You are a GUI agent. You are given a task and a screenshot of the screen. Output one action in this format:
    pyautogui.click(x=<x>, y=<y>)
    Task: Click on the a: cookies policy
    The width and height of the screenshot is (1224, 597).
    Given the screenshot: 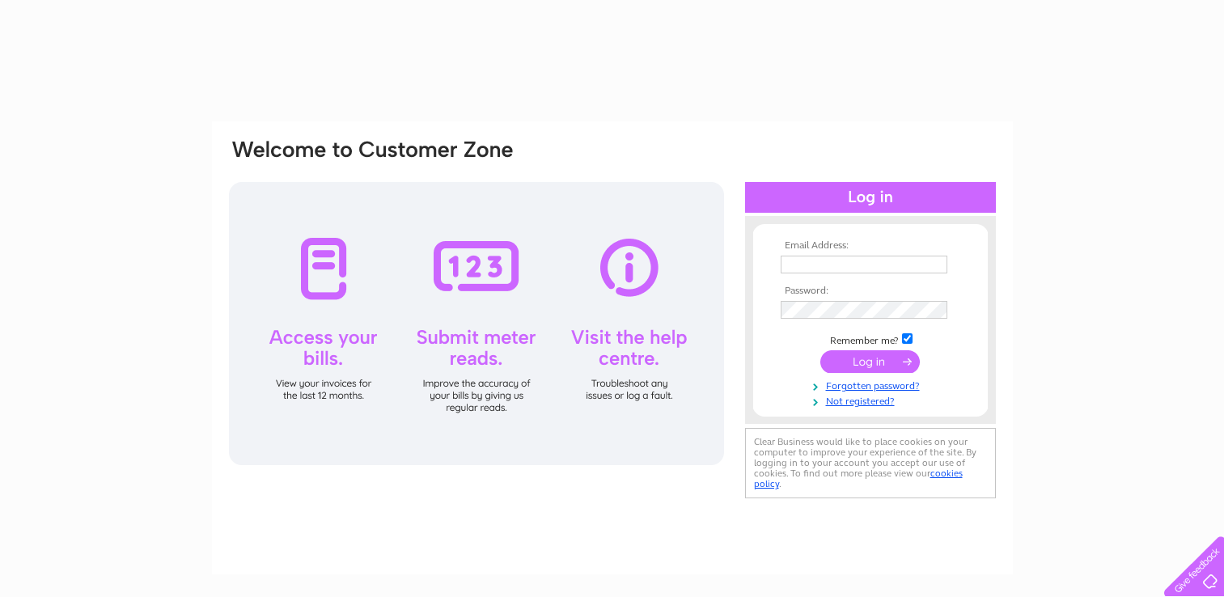 What is the action you would take?
    pyautogui.click(x=858, y=478)
    